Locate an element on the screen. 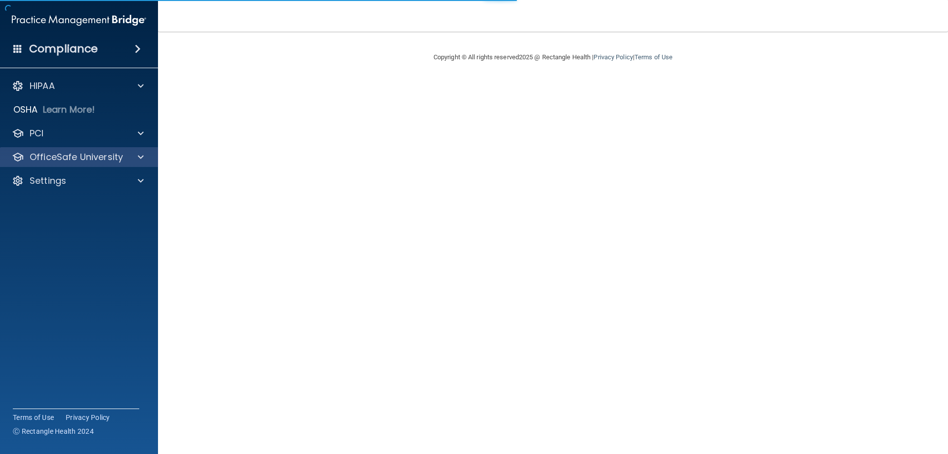 The image size is (948, 454). p: OfficeSafe University is located at coordinates (76, 157).